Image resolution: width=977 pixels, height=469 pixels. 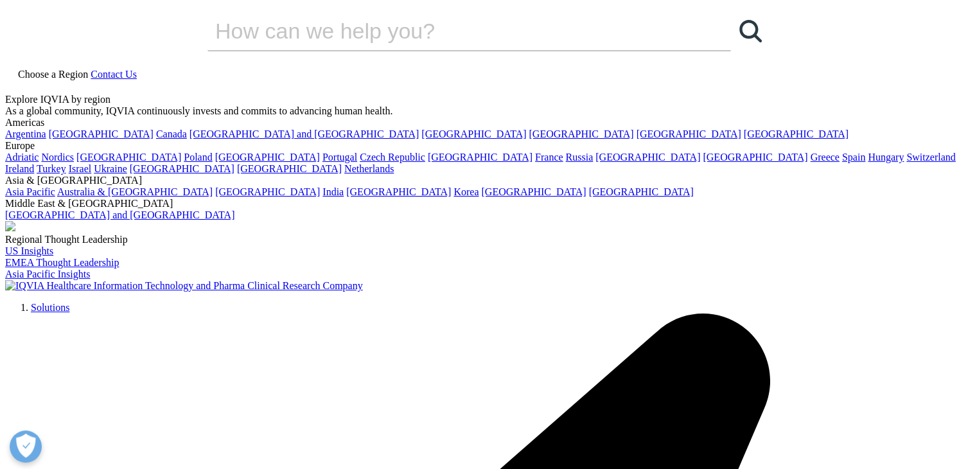 What do you see at coordinates (19, 168) in the screenshot?
I see `a: Ireland` at bounding box center [19, 168].